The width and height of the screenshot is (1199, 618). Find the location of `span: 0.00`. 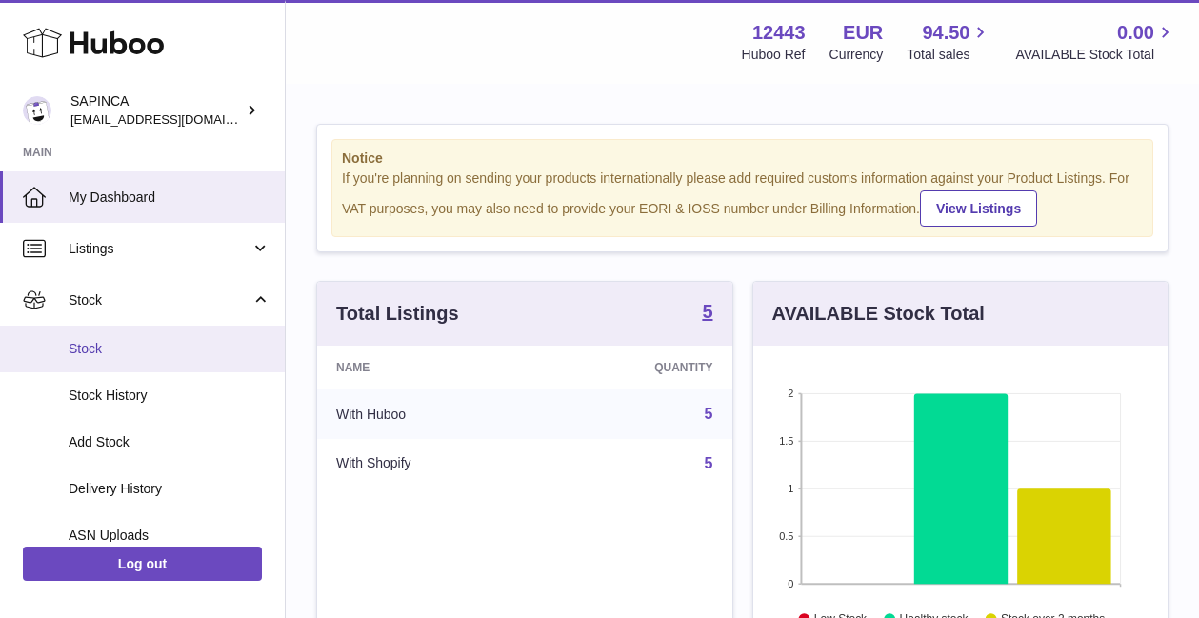

span: 0.00 is located at coordinates (1135, 32).